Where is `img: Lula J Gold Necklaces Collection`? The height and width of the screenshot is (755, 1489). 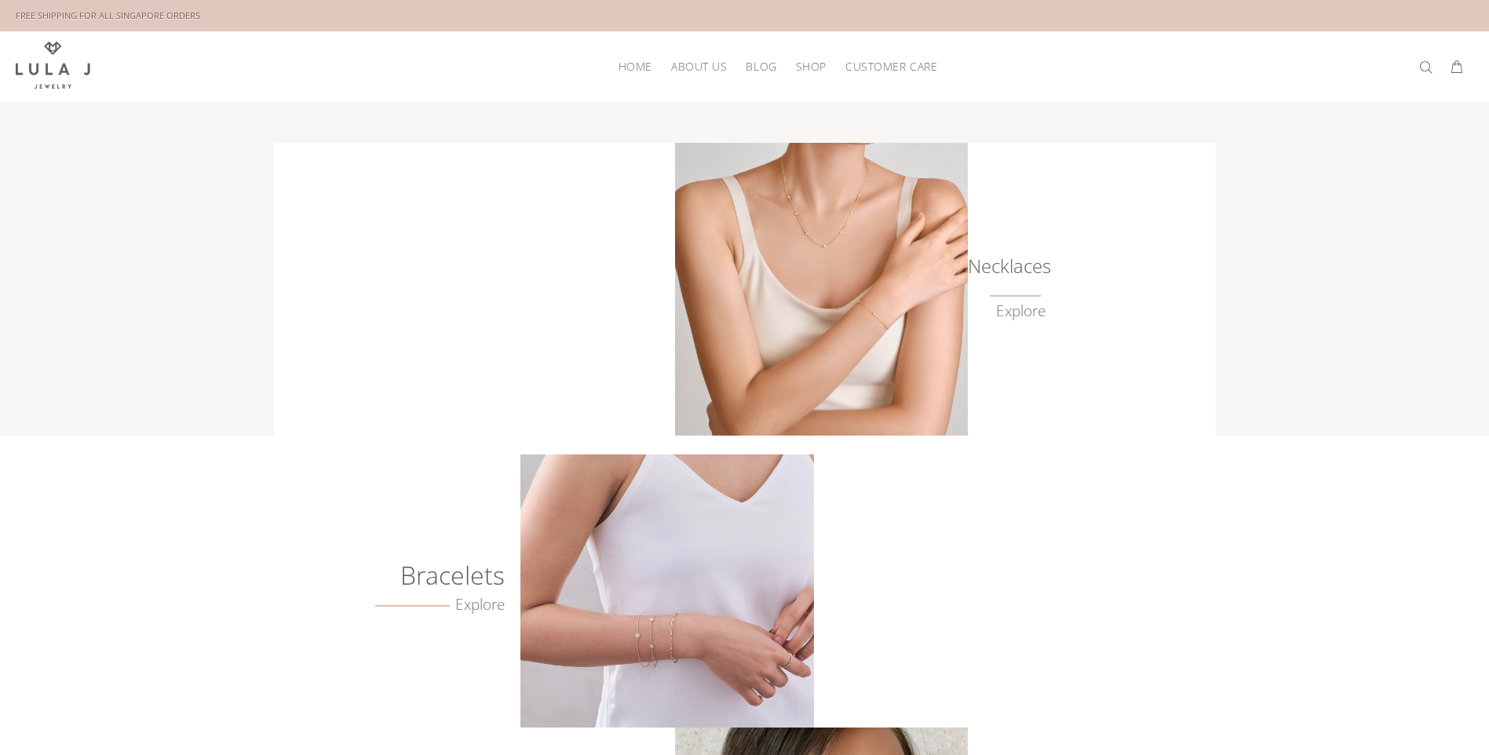
img: Lula J Gold Necklaces Collection is located at coordinates (821, 289).